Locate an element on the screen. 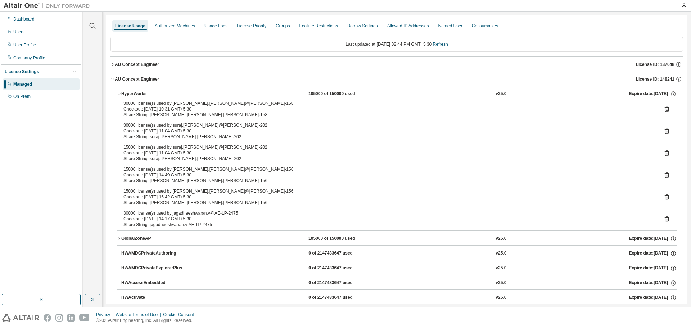 The width and height of the screenshot is (691, 328). div: Managed is located at coordinates (23, 84).